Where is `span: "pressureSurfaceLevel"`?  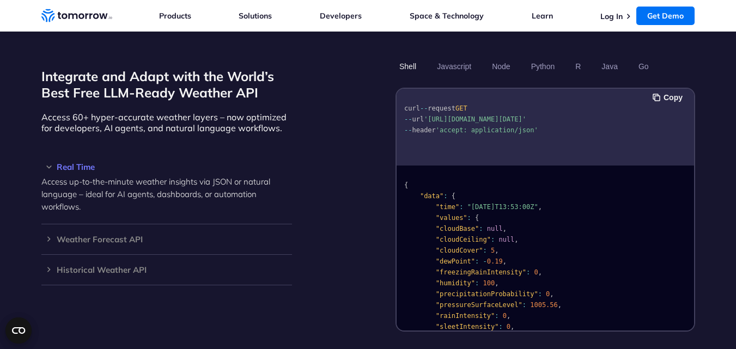 span: "pressureSurfaceLevel" is located at coordinates (478, 305).